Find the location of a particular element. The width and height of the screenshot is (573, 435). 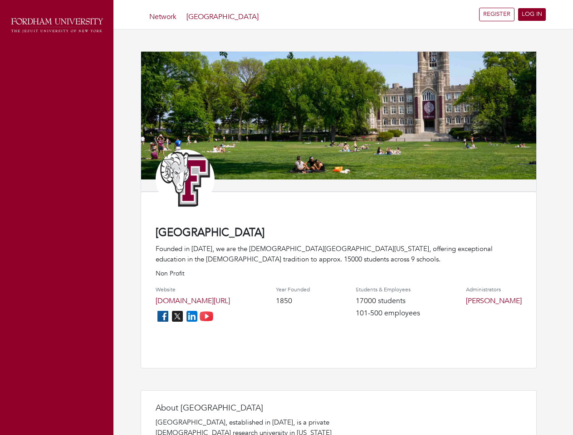

a: Network is located at coordinates (163, 17).